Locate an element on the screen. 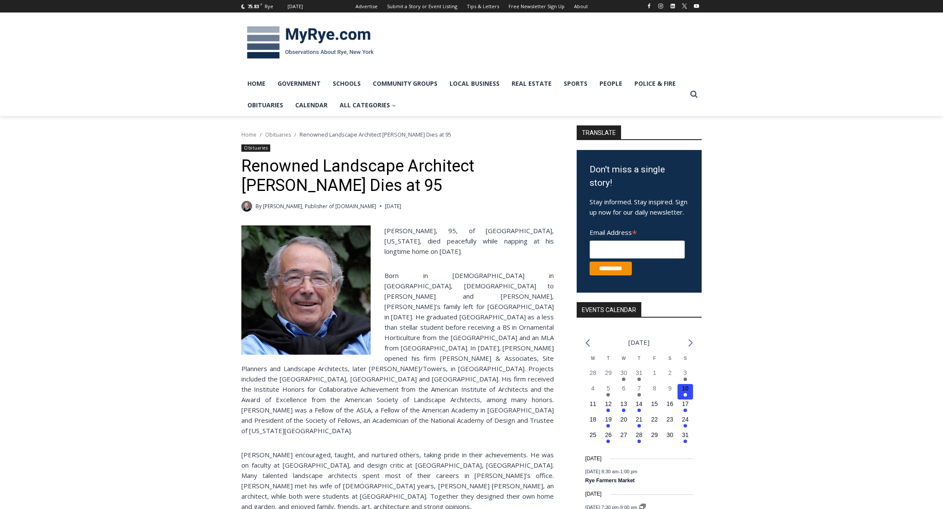 The image size is (943, 509). a: Previous month is located at coordinates (587, 342).